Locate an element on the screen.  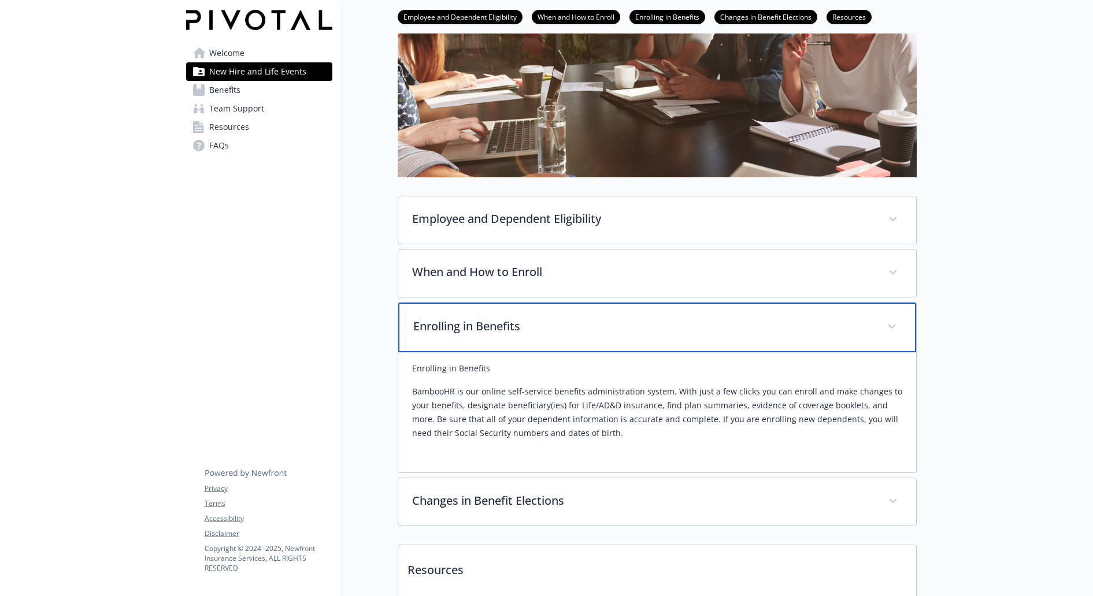
a: Welcome is located at coordinates (259, 53).